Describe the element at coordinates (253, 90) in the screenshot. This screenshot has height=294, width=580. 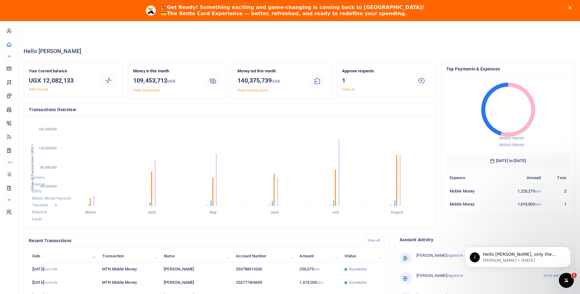
I see `a: View transactions` at that location.